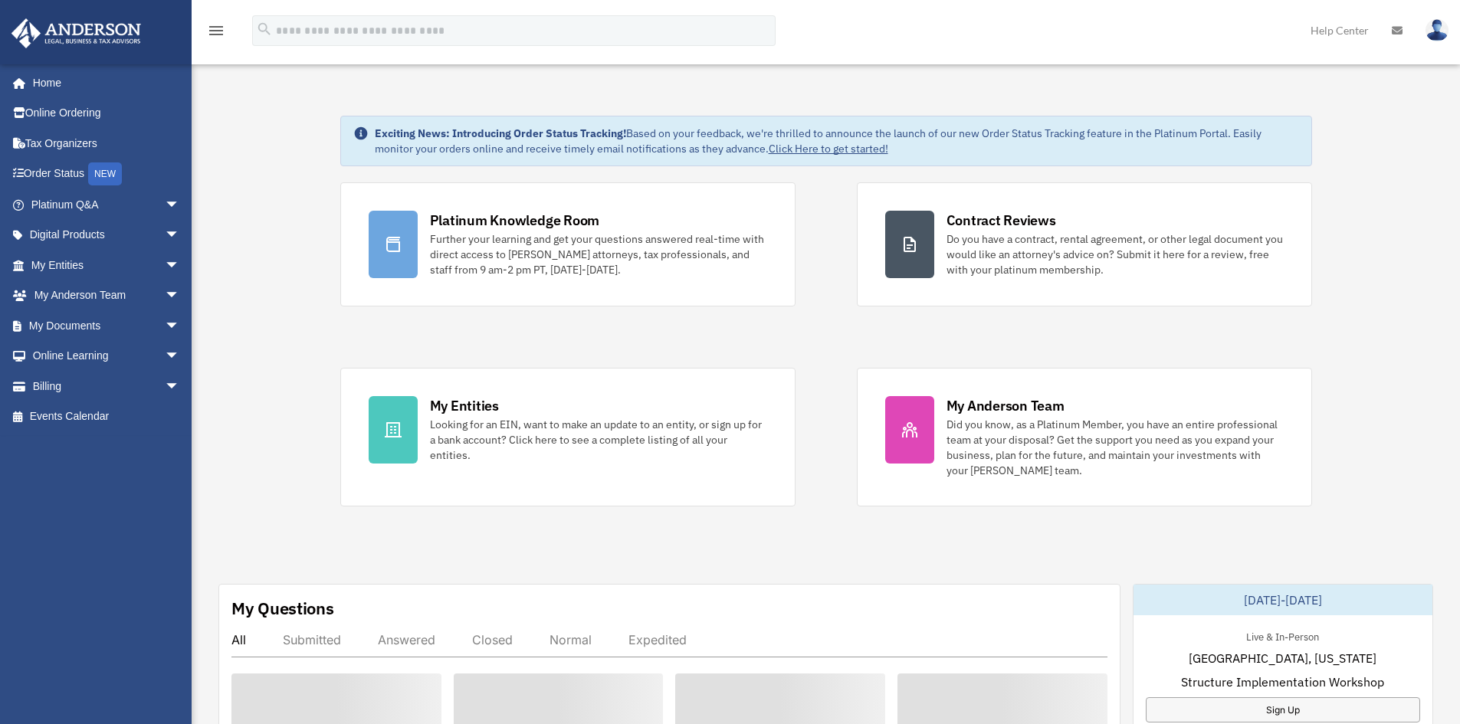  I want to click on a: Contract Reviews Do you have a contract, rental agreement, or other legal document you would like..., so click(1084, 244).